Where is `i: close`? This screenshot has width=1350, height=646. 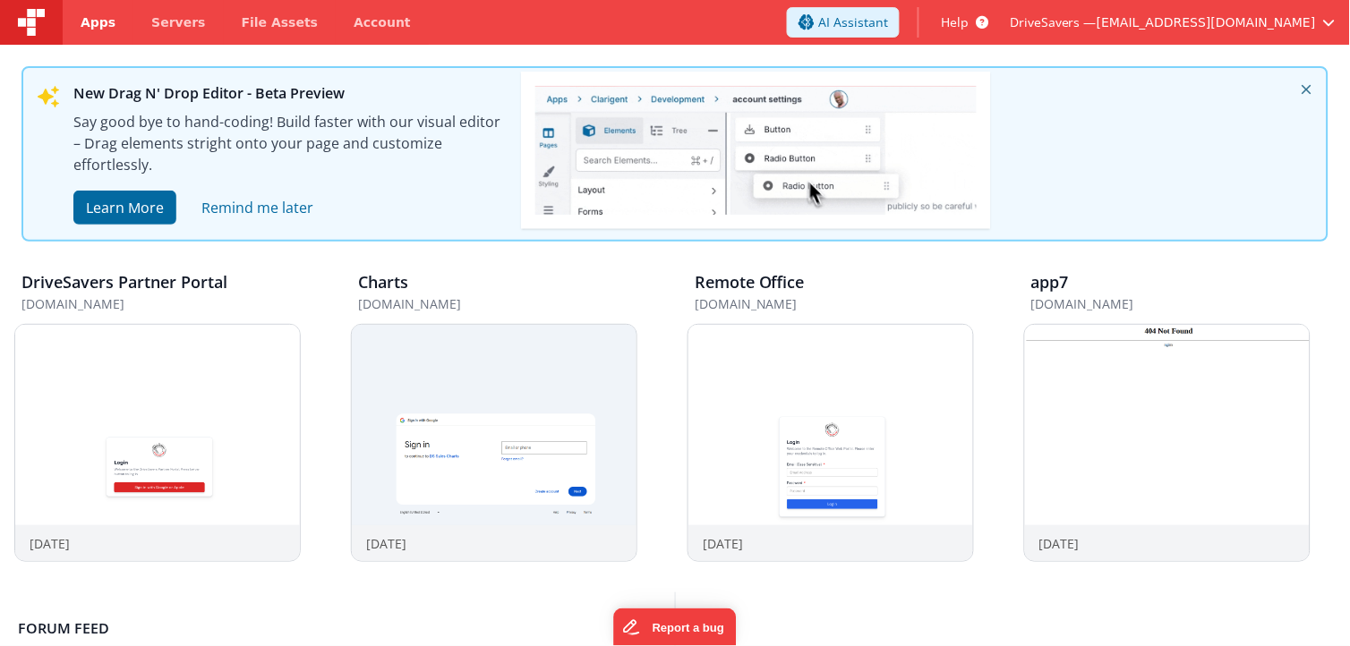
i: close is located at coordinates (1307, 90).